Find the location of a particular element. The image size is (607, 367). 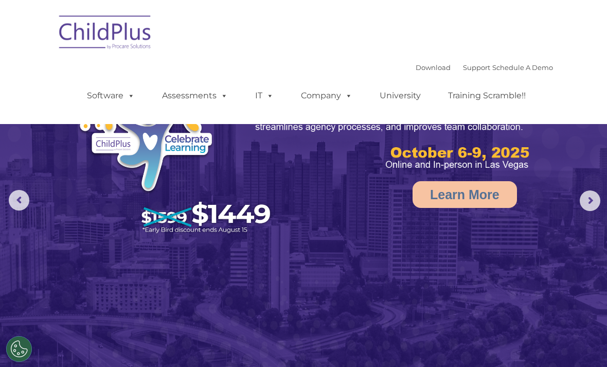

a: Download is located at coordinates (433, 67).